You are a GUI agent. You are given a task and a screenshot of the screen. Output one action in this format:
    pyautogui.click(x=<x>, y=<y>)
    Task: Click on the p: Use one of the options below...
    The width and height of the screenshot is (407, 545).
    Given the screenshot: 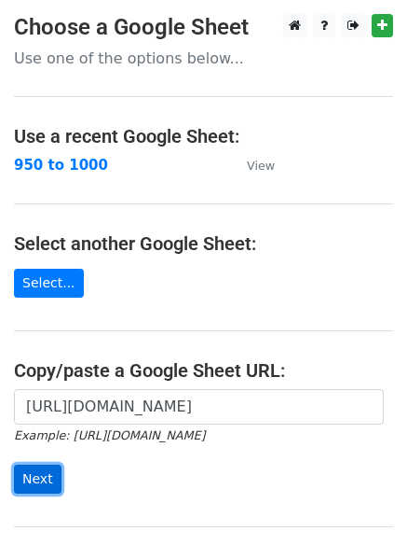 What is the action you would take?
    pyautogui.click(x=203, y=58)
    